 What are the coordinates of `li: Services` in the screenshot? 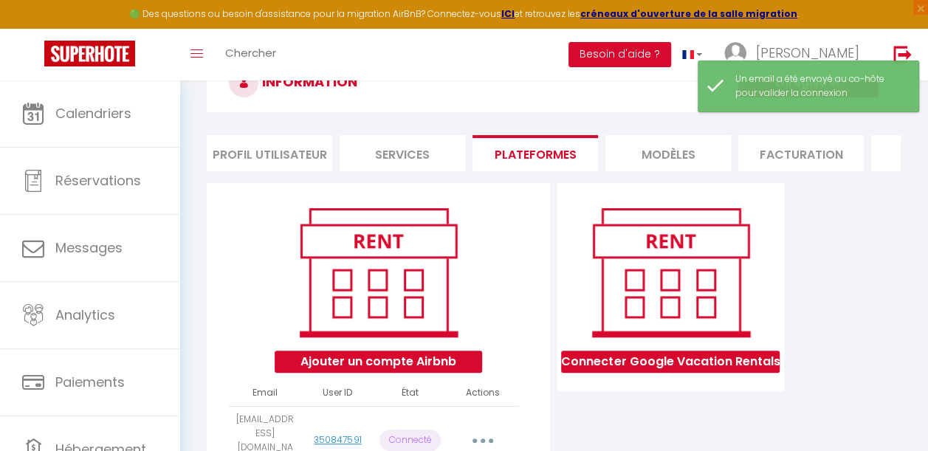 It's located at (402, 153).